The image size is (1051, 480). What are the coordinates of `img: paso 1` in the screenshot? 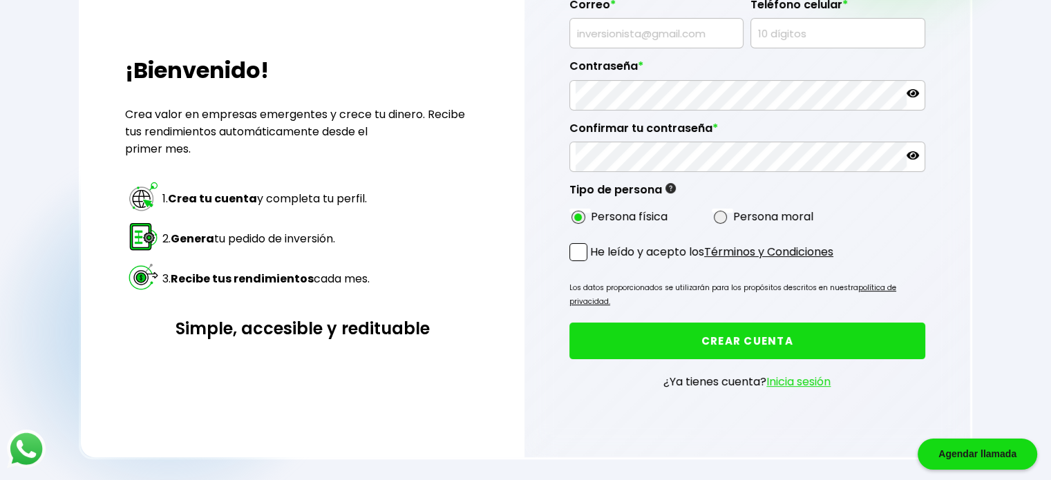 It's located at (143, 196).